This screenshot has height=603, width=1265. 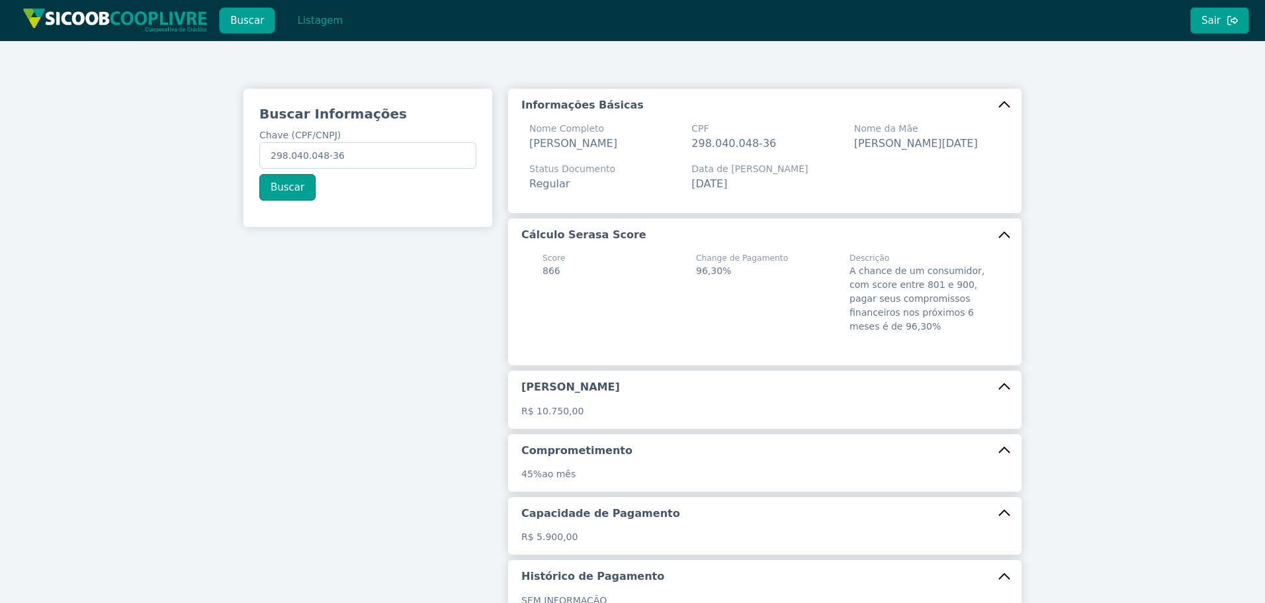 I want to click on img: img/sicoob_cooplivre.png, so click(x=115, y=20).